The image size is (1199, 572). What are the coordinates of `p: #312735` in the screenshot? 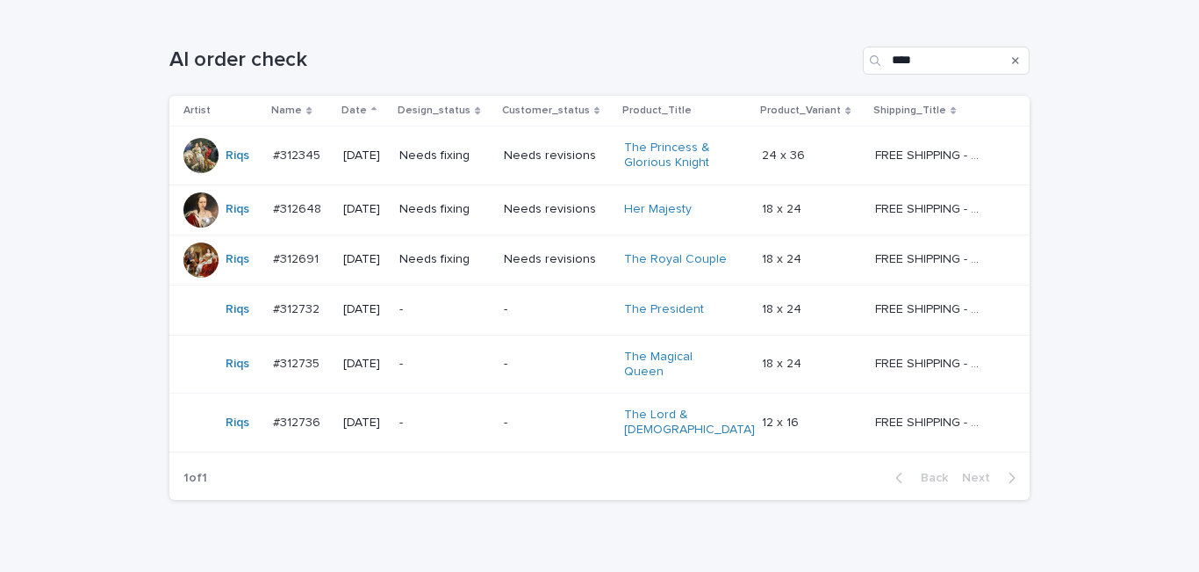 It's located at (298, 362).